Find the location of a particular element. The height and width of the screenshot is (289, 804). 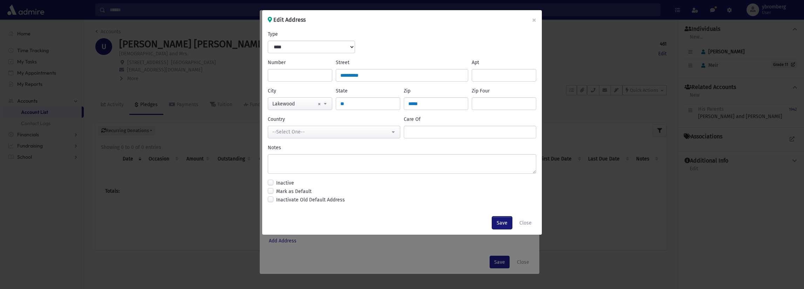

label: Zip Four is located at coordinates (480, 91).